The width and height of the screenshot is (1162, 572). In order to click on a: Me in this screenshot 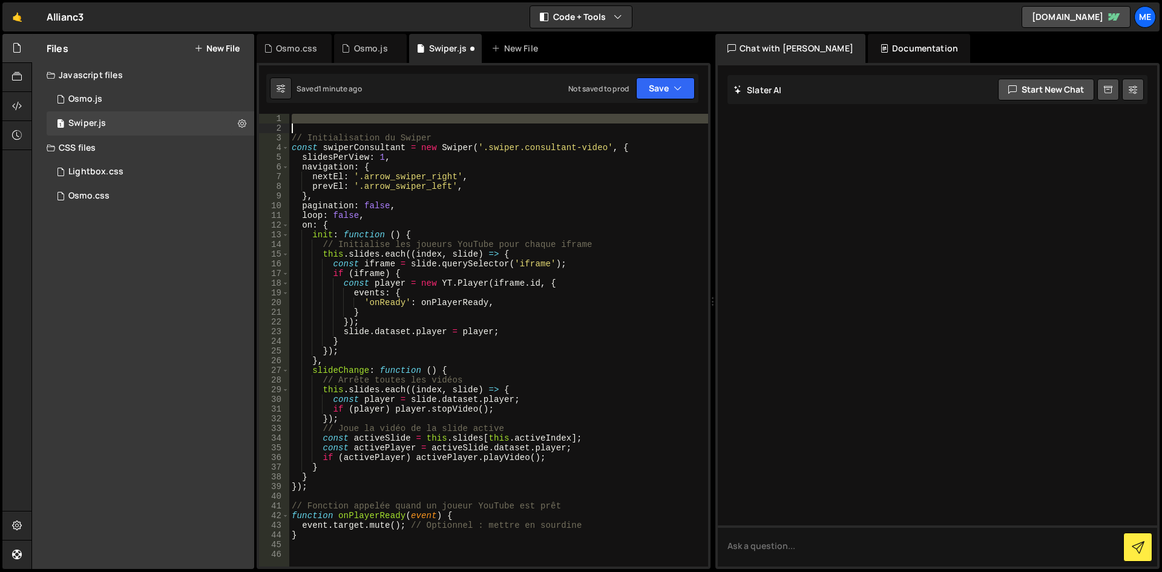, I will do `click(1145, 17)`.